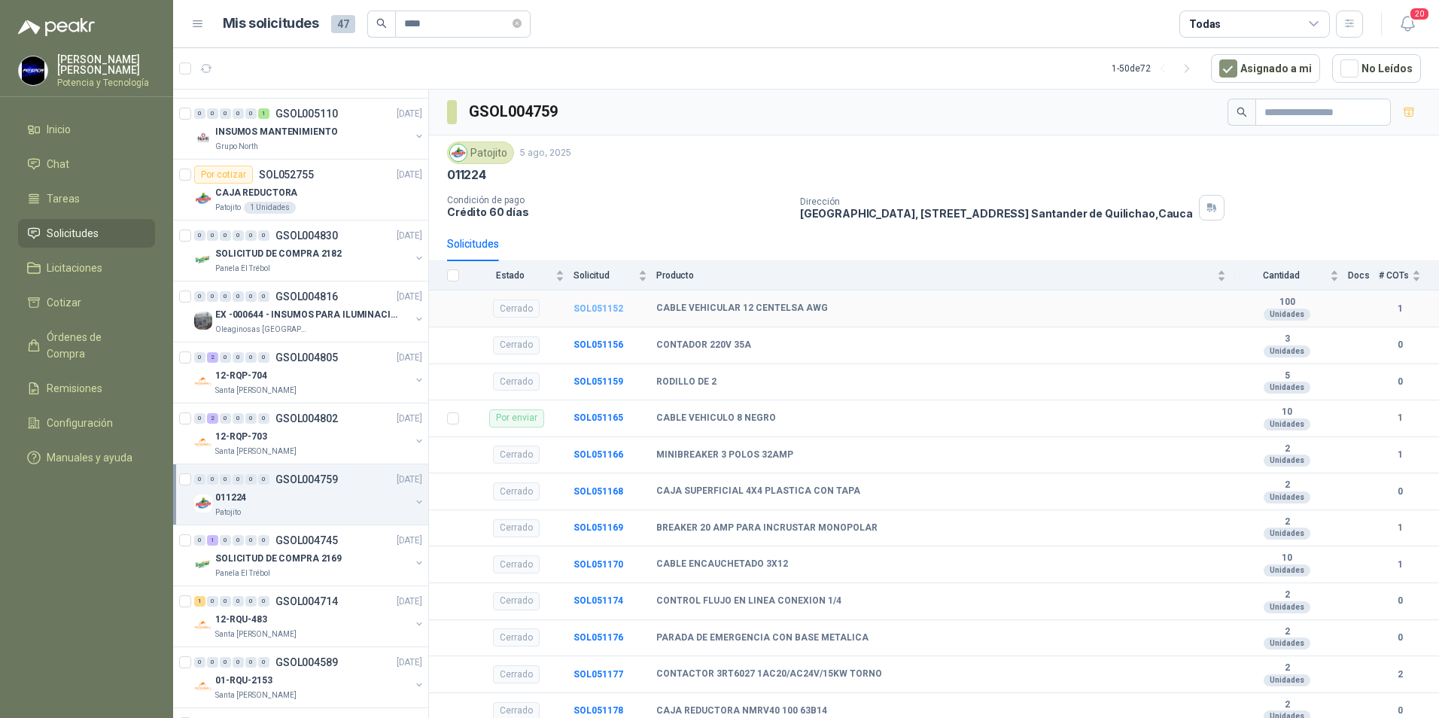 The height and width of the screenshot is (718, 1439). I want to click on p: Patojito, so click(228, 208).